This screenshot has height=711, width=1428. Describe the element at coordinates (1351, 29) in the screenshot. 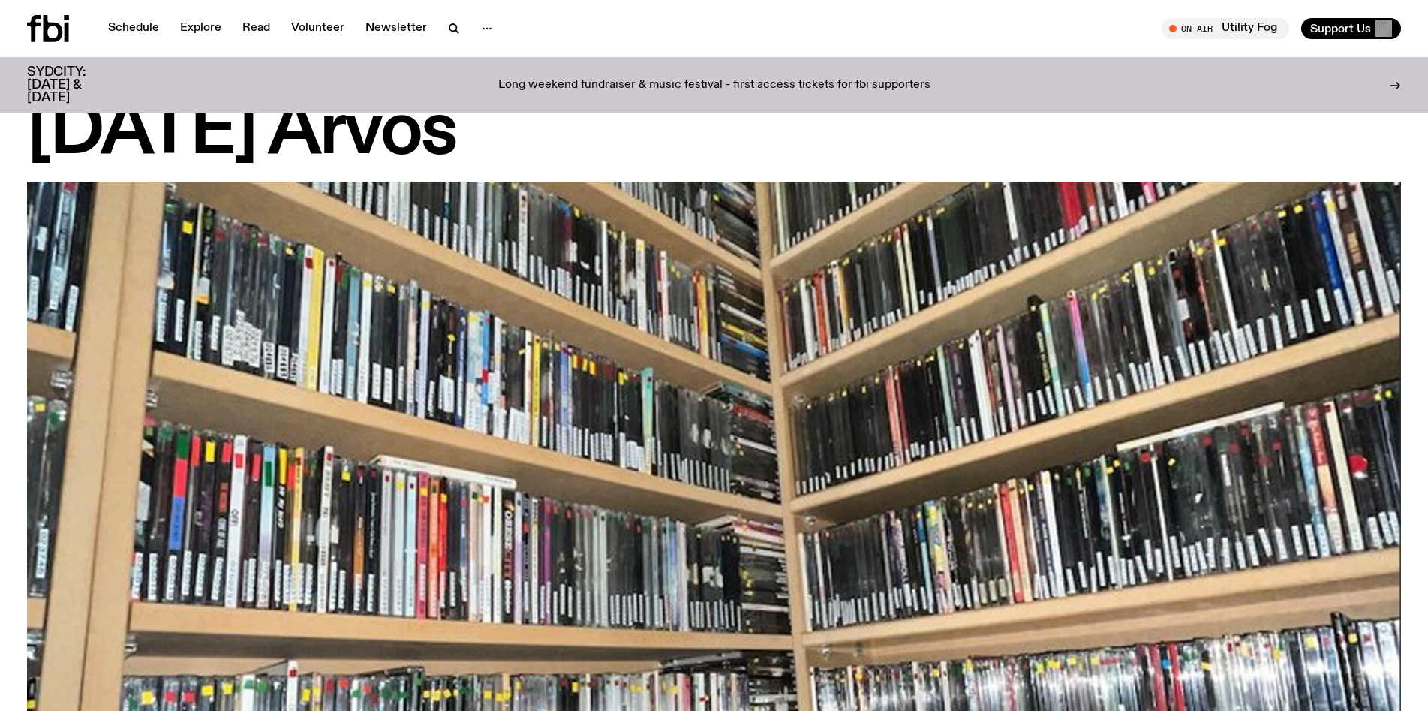

I see `button: Support Us` at that location.